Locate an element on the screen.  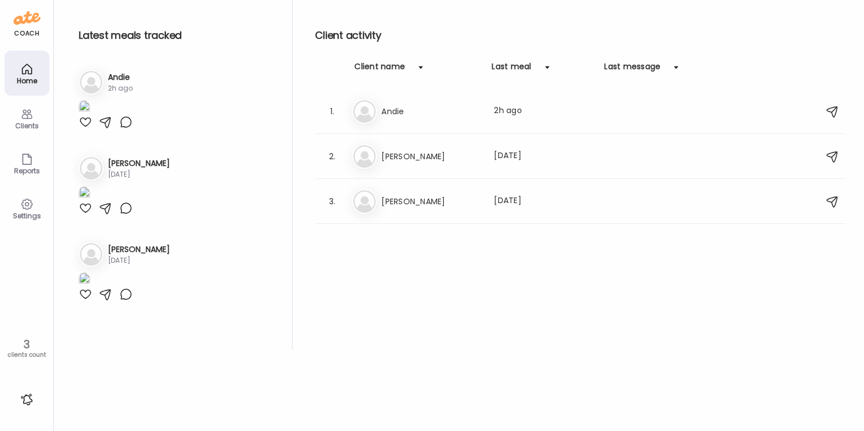
div: Client name is located at coordinates (380, 70).